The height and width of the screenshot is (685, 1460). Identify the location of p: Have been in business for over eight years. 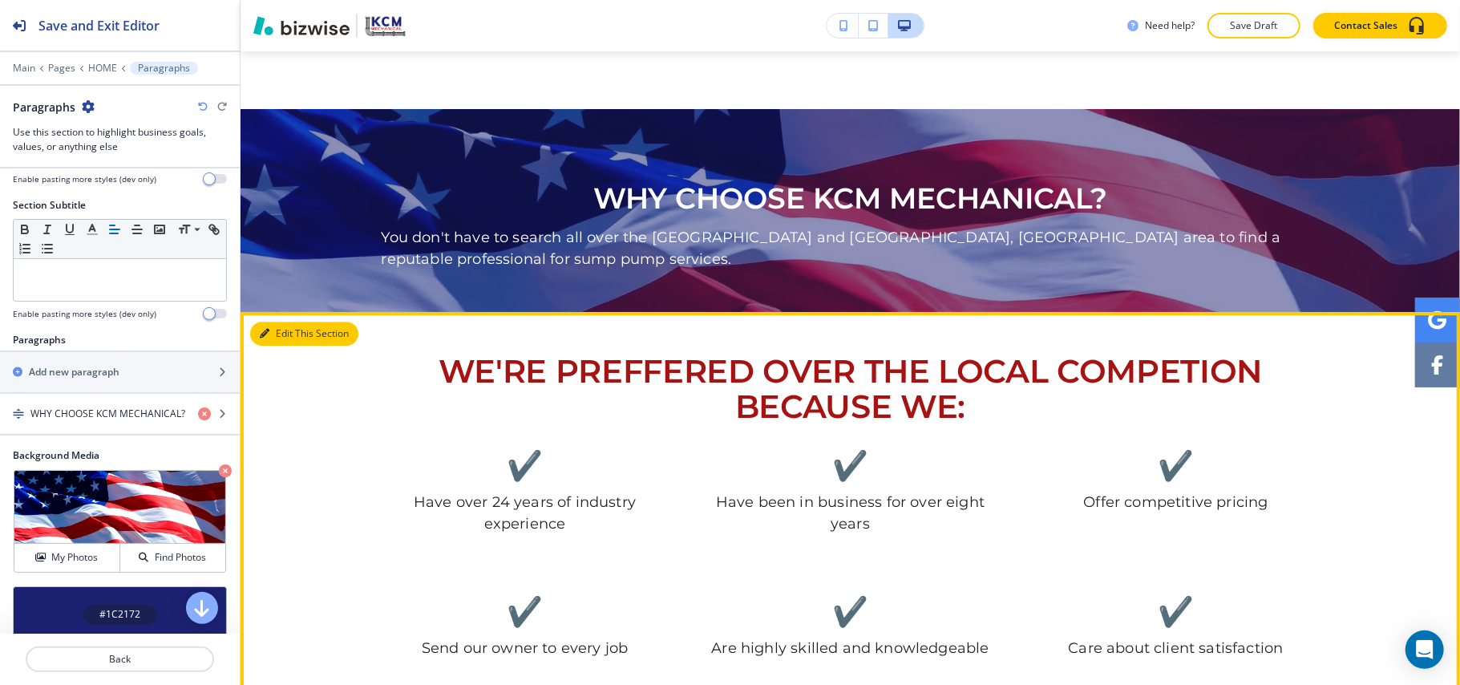
(851, 513).